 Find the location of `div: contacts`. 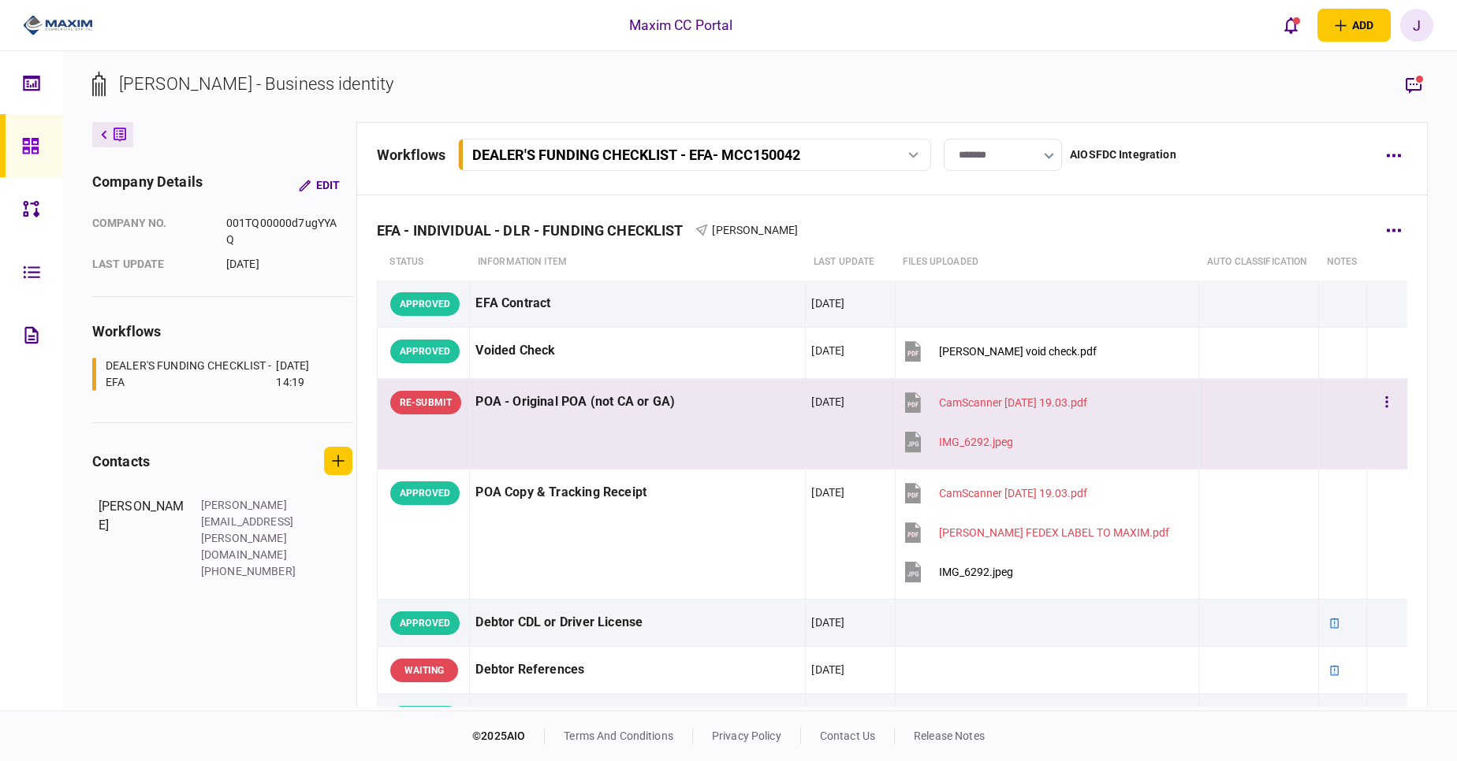

div: contacts is located at coordinates (121, 461).